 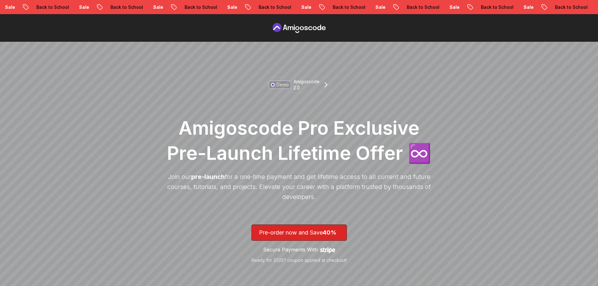 I want to click on a: Pre Order page, so click(x=299, y=28).